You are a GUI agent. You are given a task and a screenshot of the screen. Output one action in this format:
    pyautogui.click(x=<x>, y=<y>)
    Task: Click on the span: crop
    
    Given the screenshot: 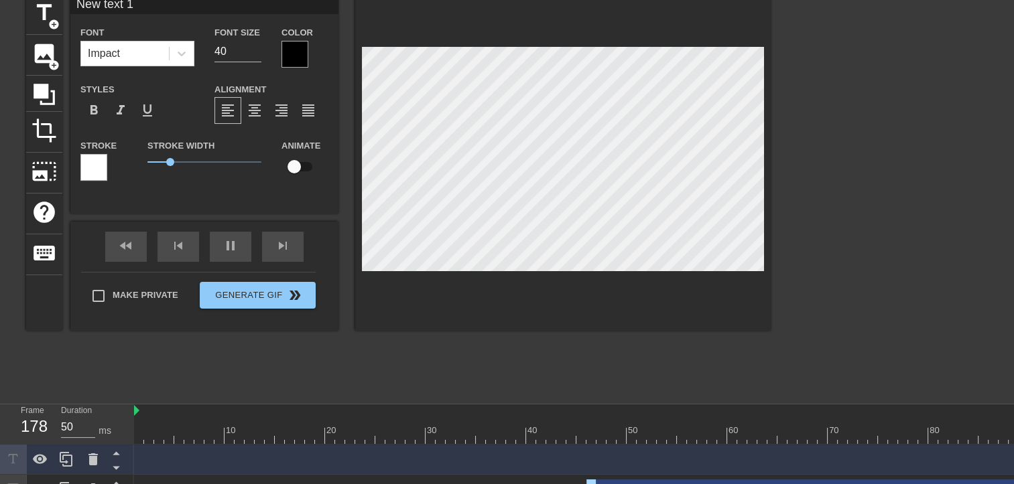 What is the action you would take?
    pyautogui.click(x=44, y=131)
    